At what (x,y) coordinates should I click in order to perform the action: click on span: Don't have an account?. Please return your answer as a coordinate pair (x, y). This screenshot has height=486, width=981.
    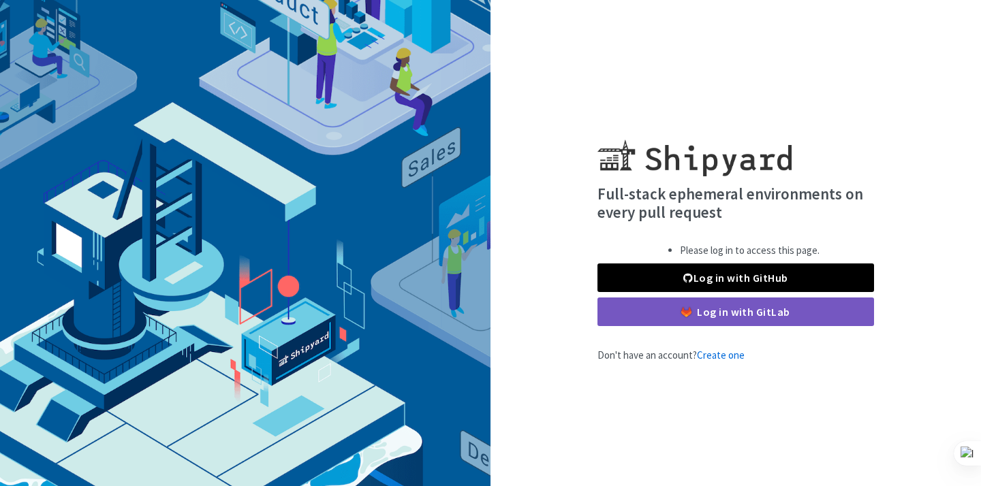
    Looking at the image, I should click on (671, 355).